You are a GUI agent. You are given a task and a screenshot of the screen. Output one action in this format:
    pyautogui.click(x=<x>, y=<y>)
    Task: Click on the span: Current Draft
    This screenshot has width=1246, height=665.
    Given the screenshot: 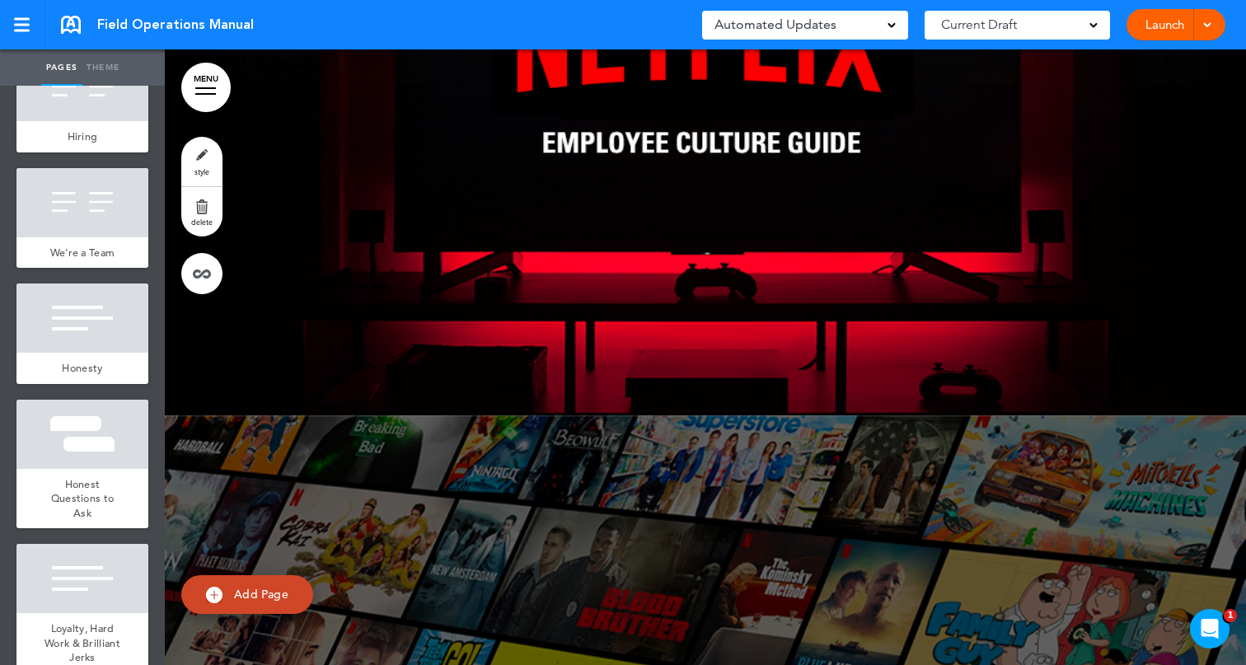 What is the action you would take?
    pyautogui.click(x=979, y=25)
    